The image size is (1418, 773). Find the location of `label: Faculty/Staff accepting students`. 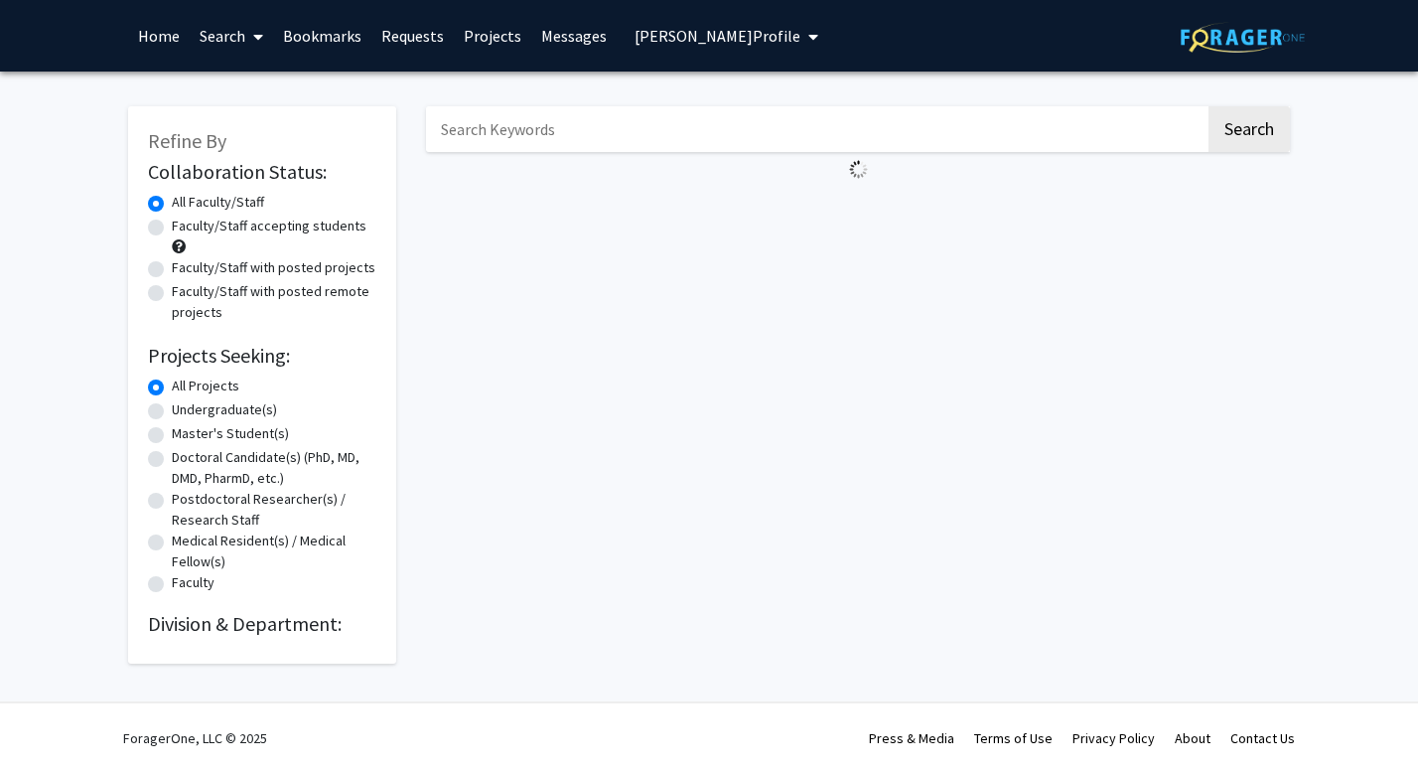

label: Faculty/Staff accepting students is located at coordinates (269, 225).